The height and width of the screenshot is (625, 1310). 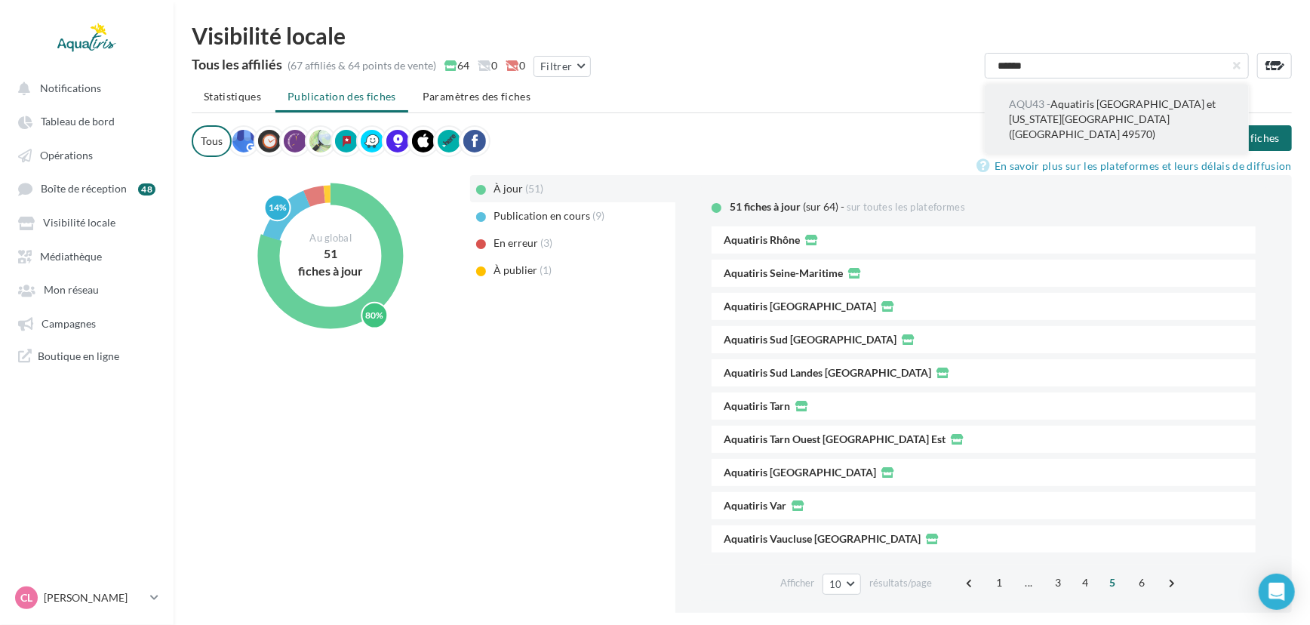 What do you see at coordinates (605, 216) in the screenshot?
I see `div: (9)` at bounding box center [605, 216].